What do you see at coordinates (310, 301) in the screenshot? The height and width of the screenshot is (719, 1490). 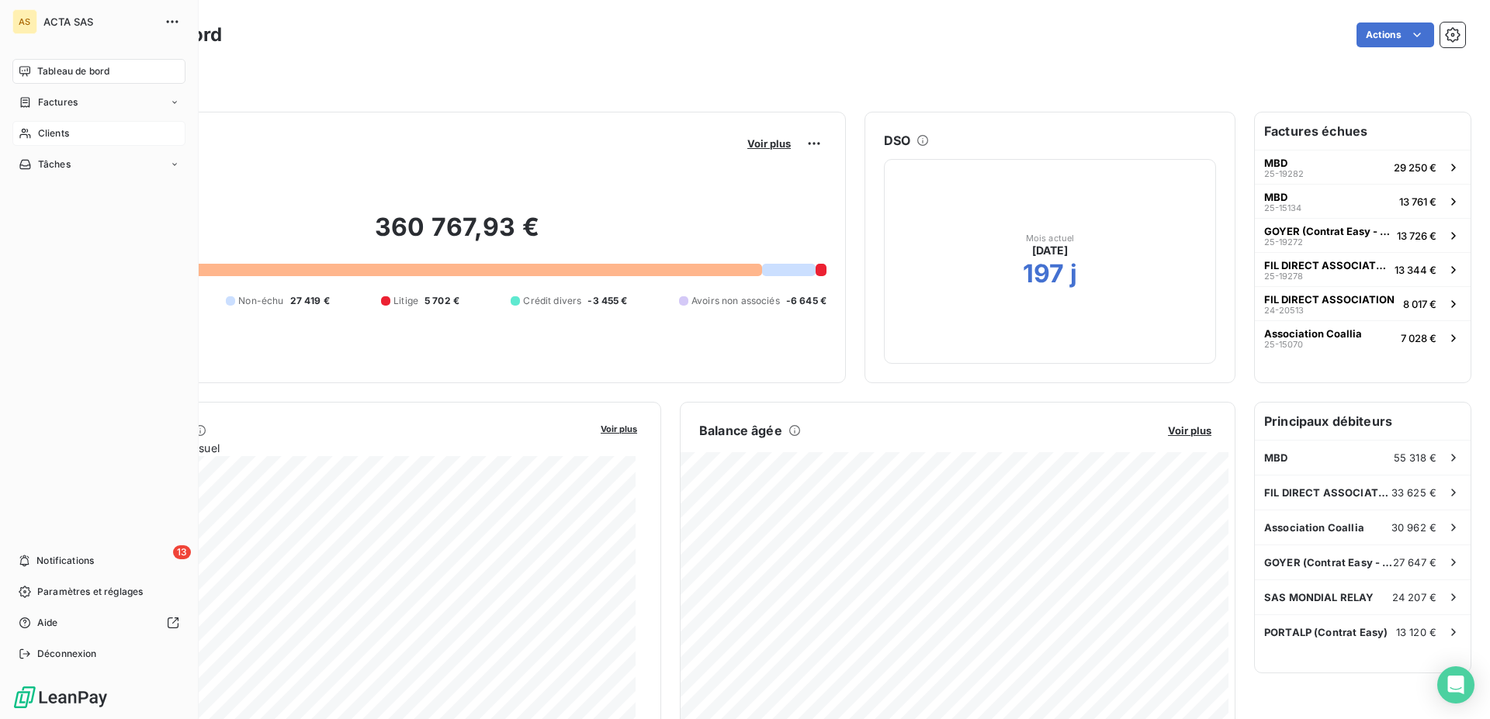 I see `span: 27 419 €` at bounding box center [310, 301].